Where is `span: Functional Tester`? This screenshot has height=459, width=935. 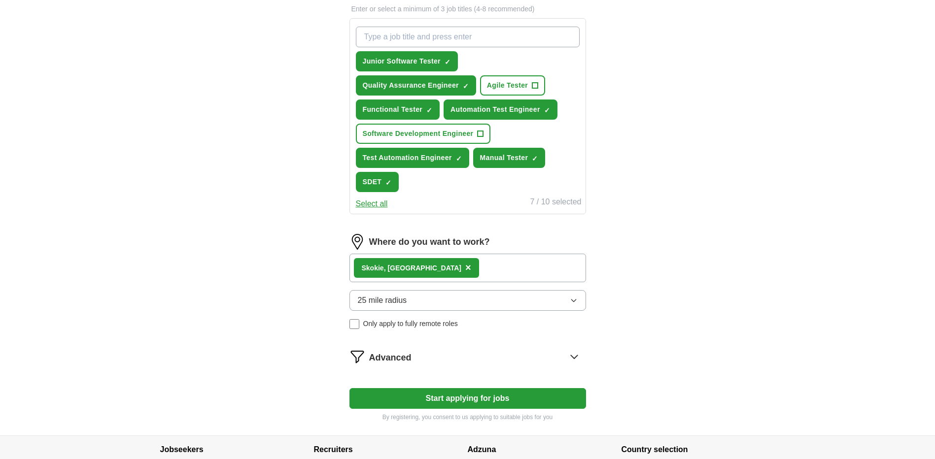
span: Functional Tester is located at coordinates (393, 109).